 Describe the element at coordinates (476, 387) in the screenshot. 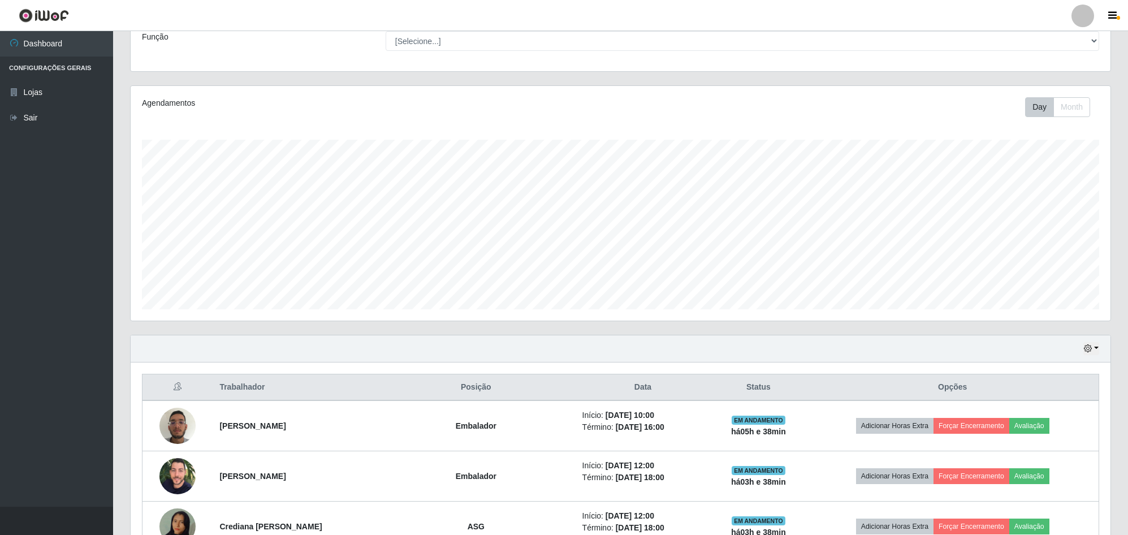

I see `th: Posição` at that location.